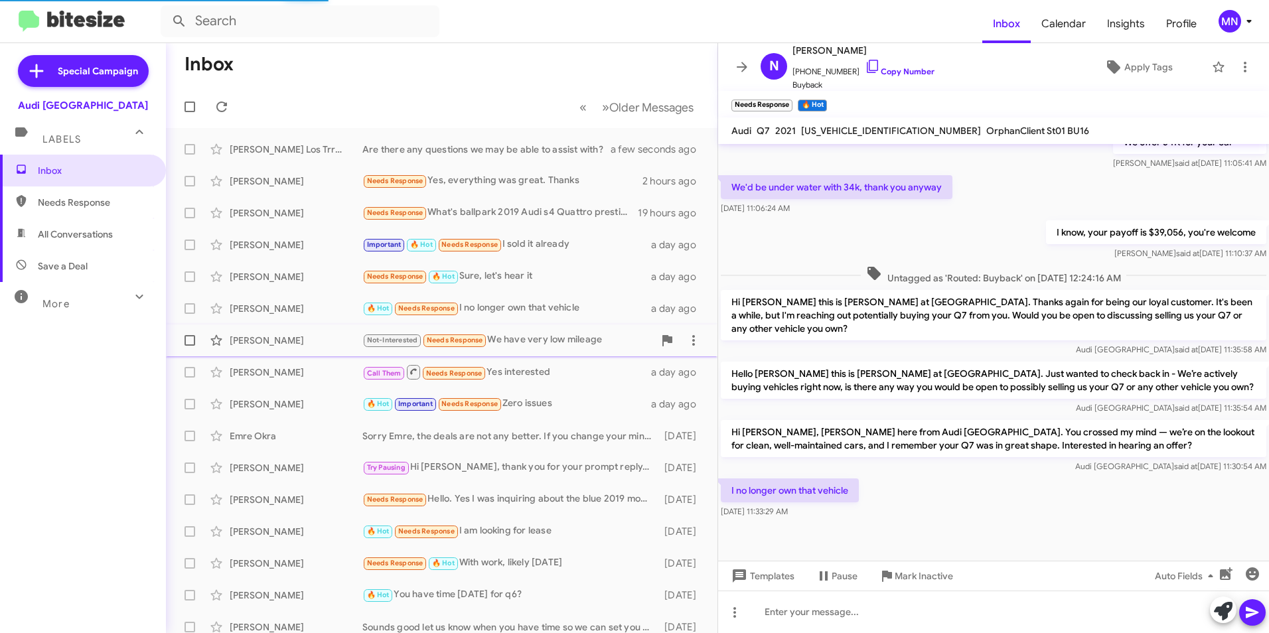 This screenshot has width=1269, height=633. Describe the element at coordinates (1125, 24) in the screenshot. I see `span: Insights` at that location.